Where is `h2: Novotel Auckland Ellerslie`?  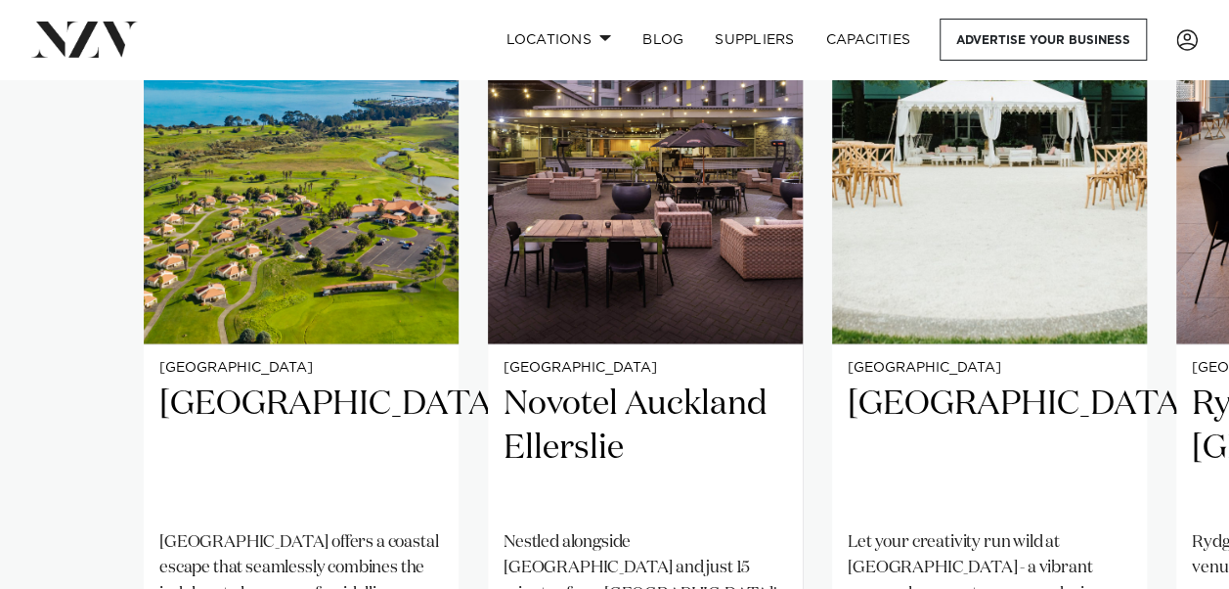
h2: Novotel Auckland Ellerslie is located at coordinates (645, 447).